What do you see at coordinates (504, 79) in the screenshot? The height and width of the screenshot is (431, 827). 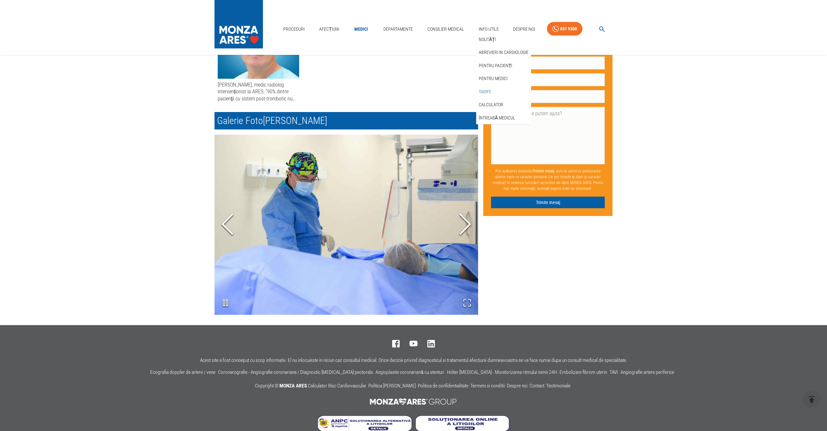 I see `div: Pentru medici` at bounding box center [504, 79].